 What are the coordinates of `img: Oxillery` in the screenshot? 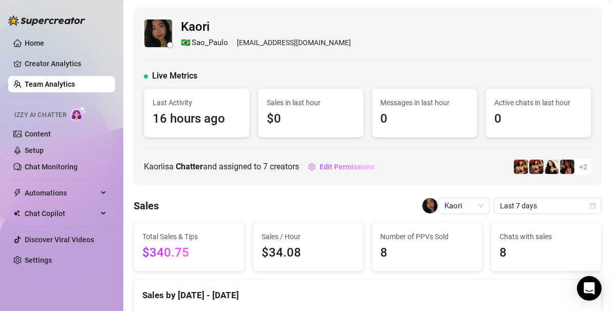 It's located at (521, 167).